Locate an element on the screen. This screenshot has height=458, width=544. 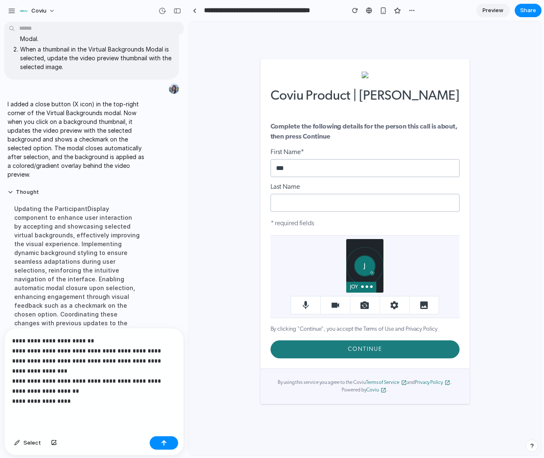
a: Privacy Policy is located at coordinates (244, 361).